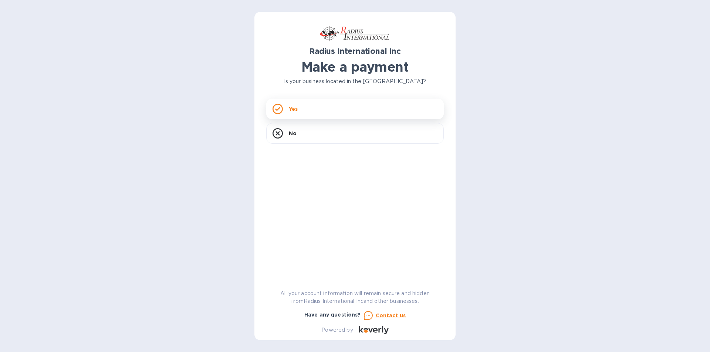 This screenshot has width=710, height=352. What do you see at coordinates (332, 315) in the screenshot?
I see `b: Have any questions?` at bounding box center [332, 315].